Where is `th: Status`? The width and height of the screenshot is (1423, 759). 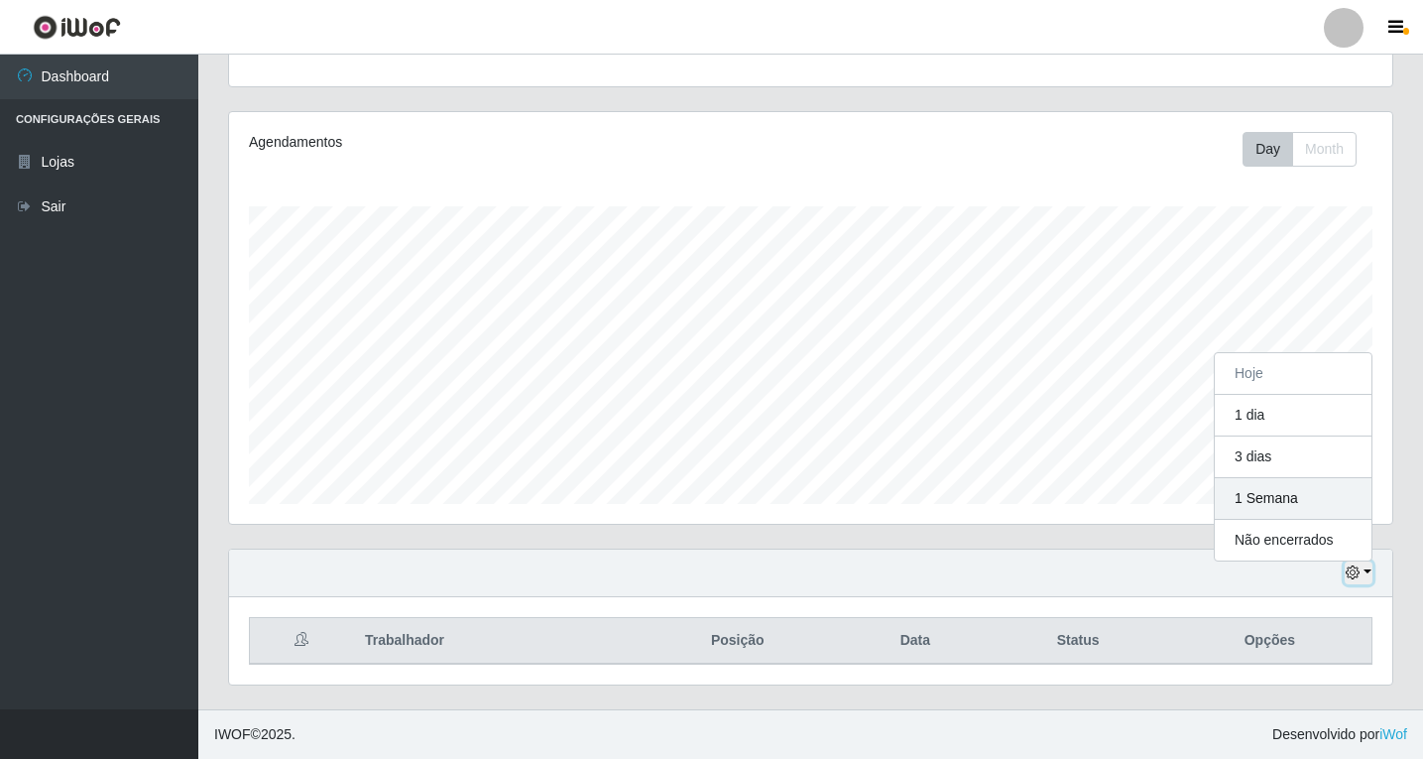 th: Status is located at coordinates (1078, 641).